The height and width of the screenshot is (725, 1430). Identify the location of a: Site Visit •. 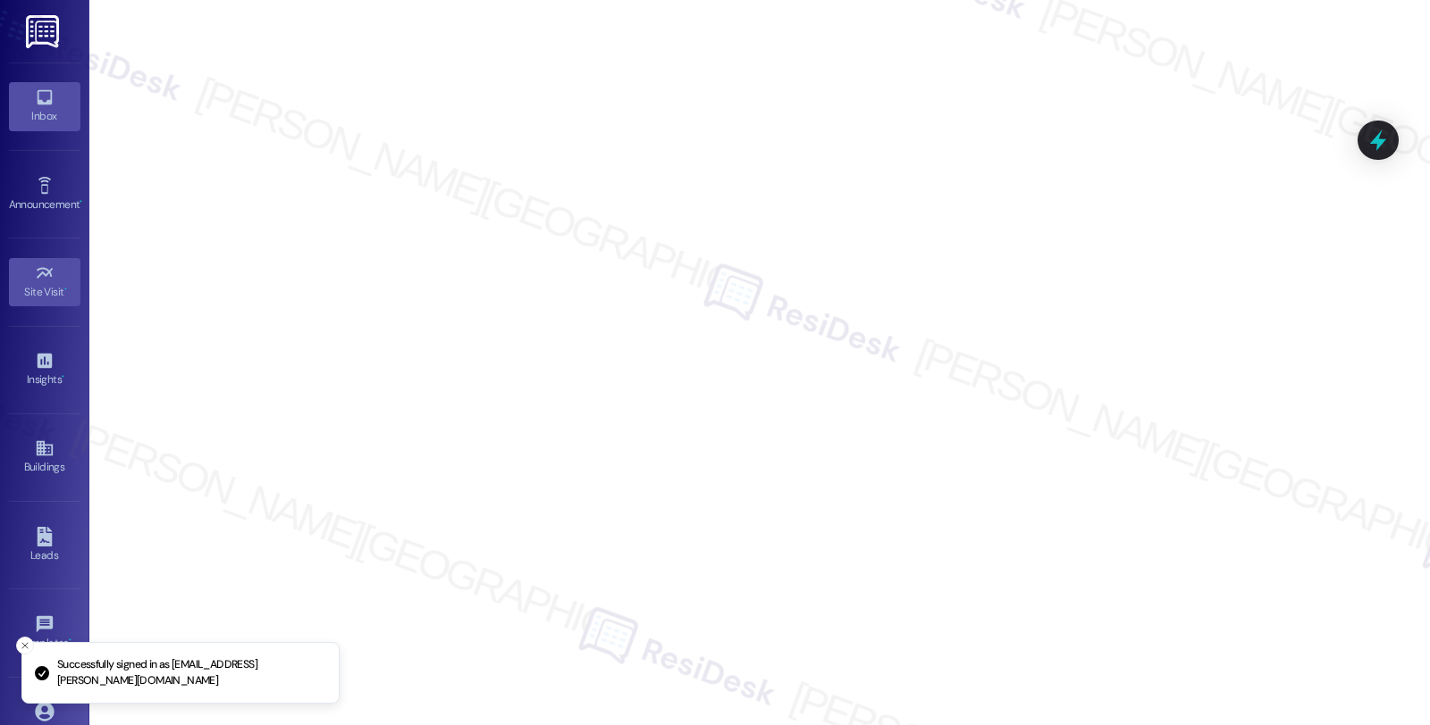
(45, 282).